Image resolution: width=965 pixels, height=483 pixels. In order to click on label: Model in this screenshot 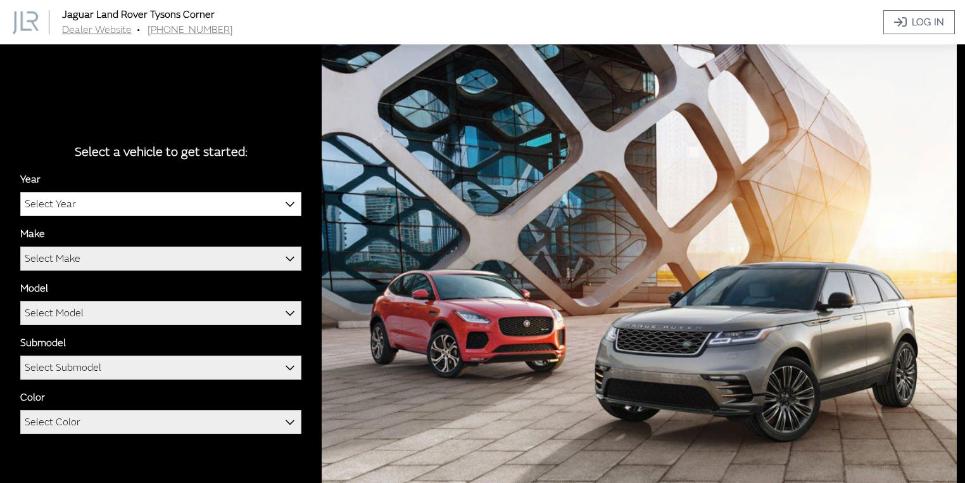, I will do `click(34, 288)`.